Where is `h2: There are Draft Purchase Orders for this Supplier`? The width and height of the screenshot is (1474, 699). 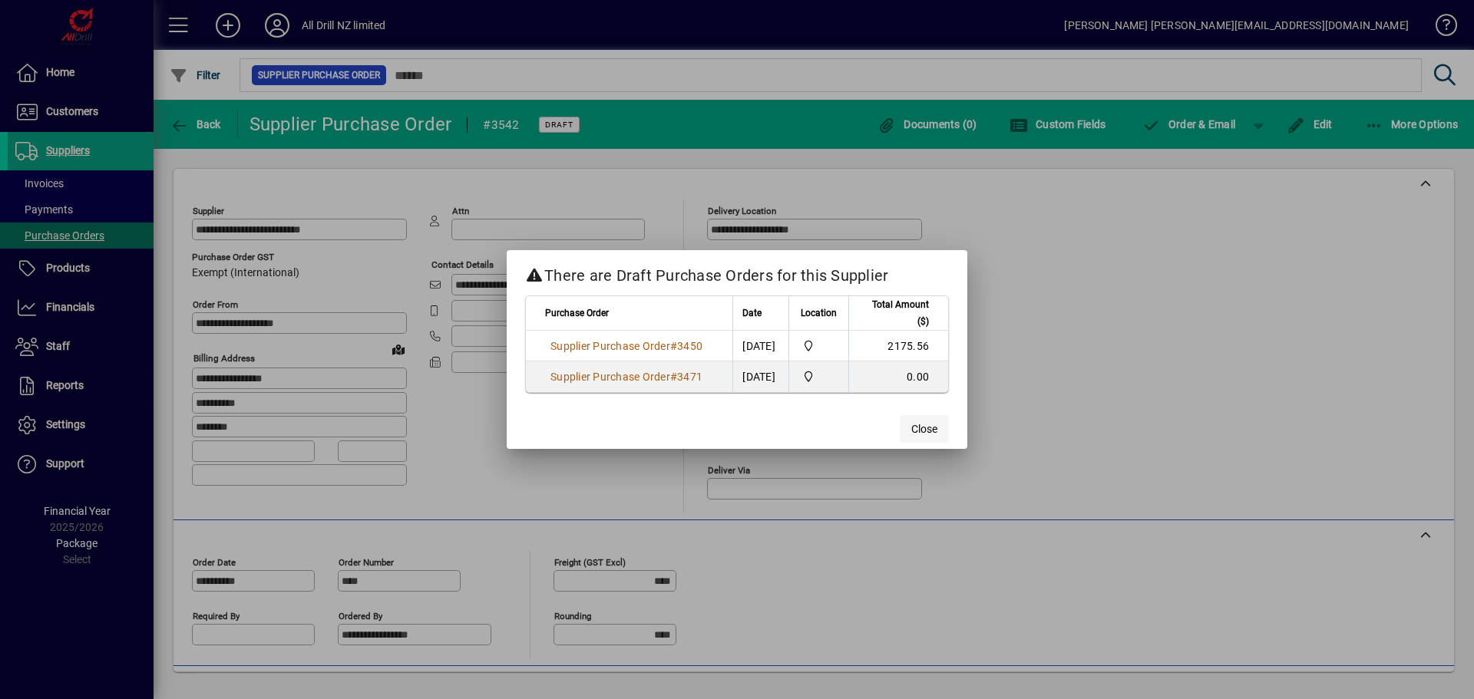 h2: There are Draft Purchase Orders for this Supplier is located at coordinates (737, 273).